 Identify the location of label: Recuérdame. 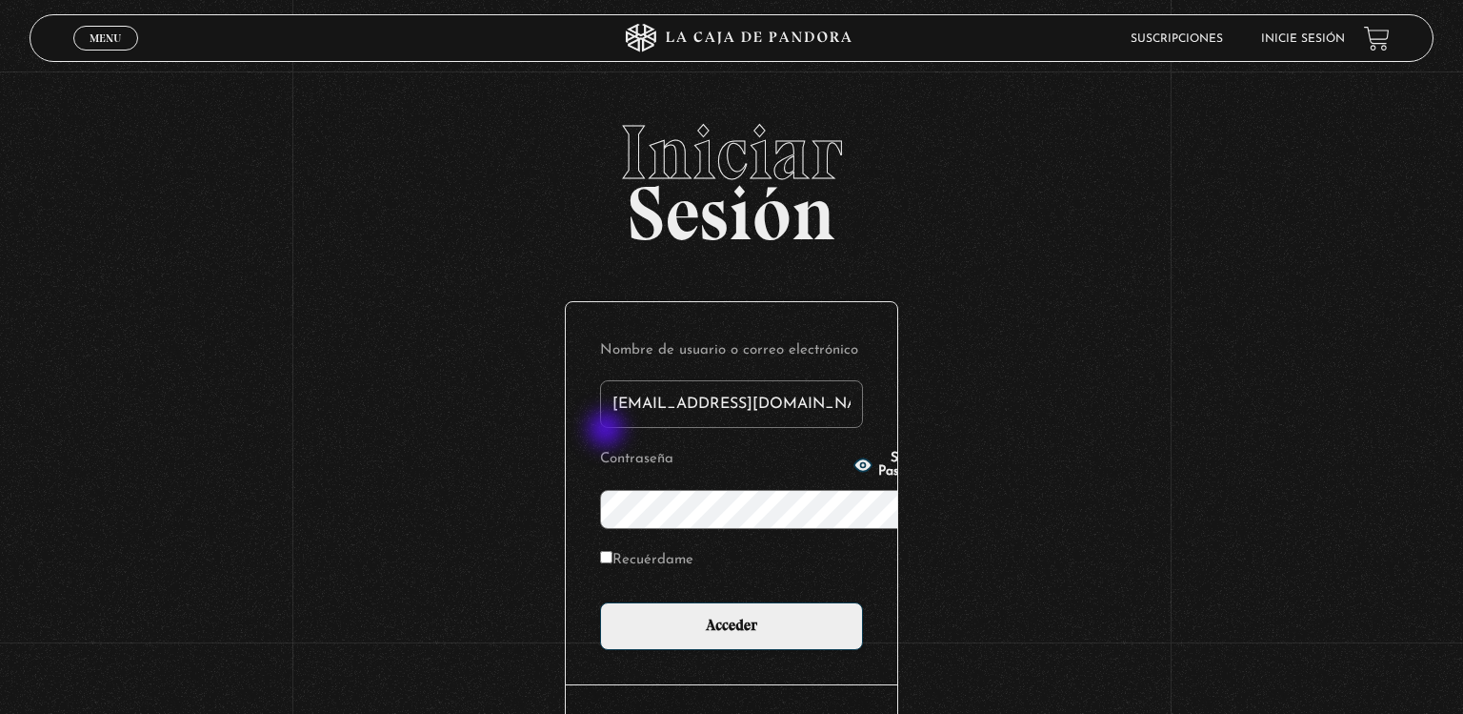
(647, 560).